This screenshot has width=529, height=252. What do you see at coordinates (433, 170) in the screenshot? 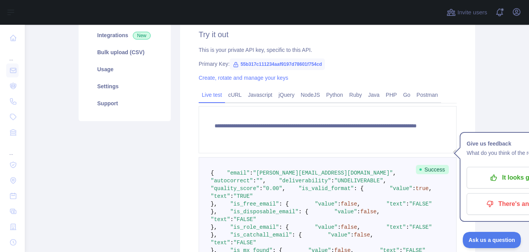
I see `span: Success` at bounding box center [433, 170].